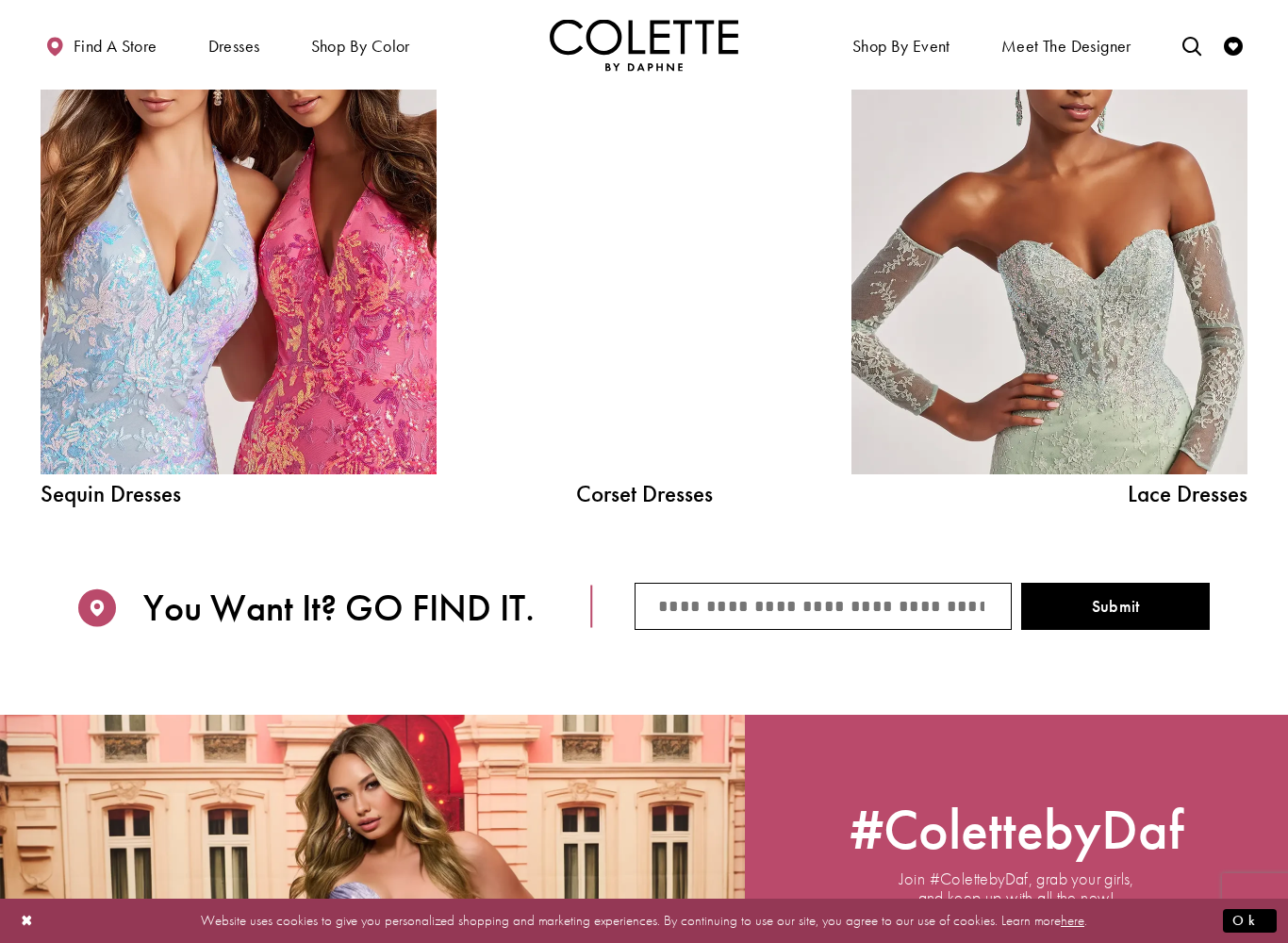 This screenshot has height=943, width=1288. I want to click on a: Find a store, so click(101, 45).